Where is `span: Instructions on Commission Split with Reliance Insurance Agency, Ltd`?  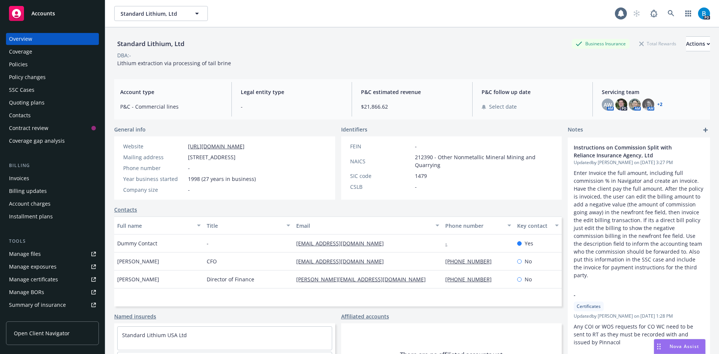 span: Instructions on Commission Split with Reliance Insurance Agency, Ltd is located at coordinates (629, 151).